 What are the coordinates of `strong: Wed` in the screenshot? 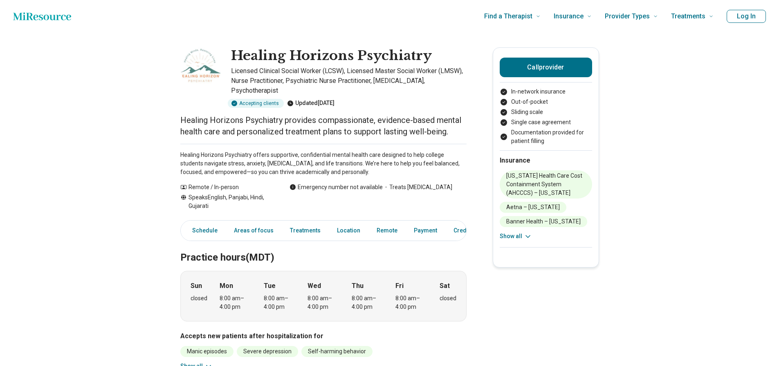 It's located at (314, 286).